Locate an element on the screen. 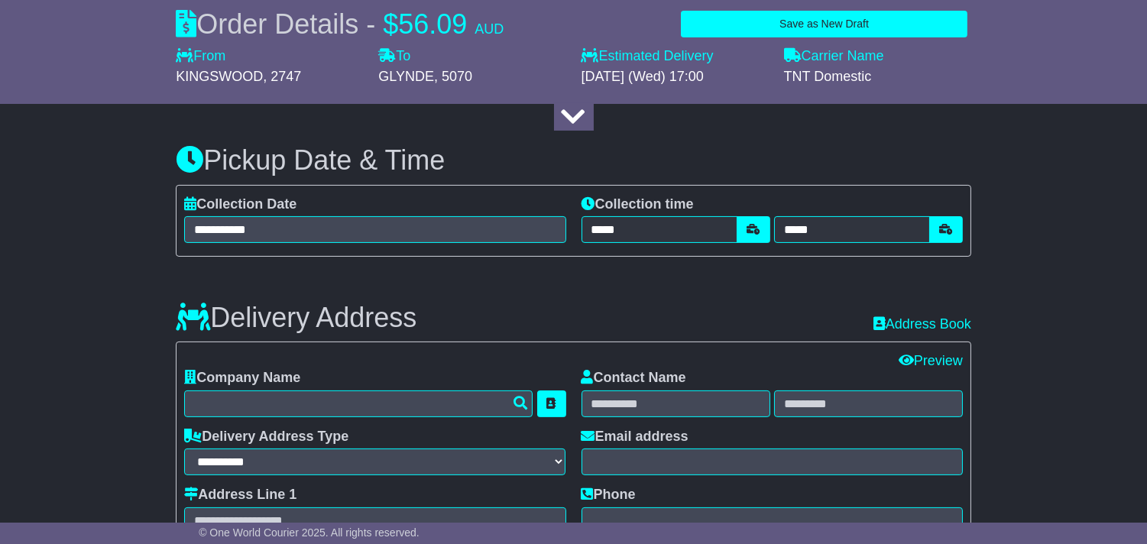  label: Carrier Name is located at coordinates (834, 57).